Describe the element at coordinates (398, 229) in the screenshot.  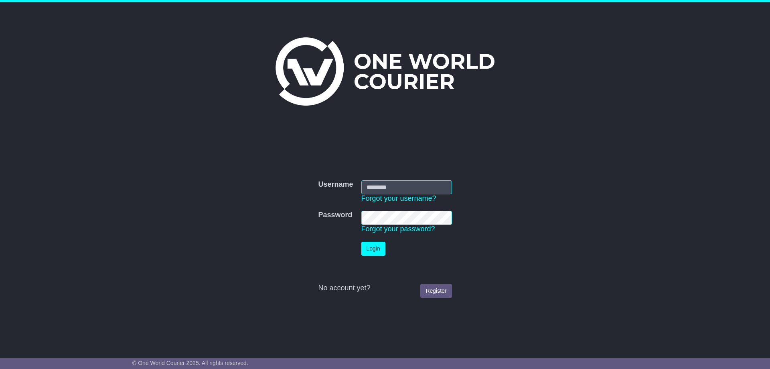
I see `a: Forgot your password?` at that location.